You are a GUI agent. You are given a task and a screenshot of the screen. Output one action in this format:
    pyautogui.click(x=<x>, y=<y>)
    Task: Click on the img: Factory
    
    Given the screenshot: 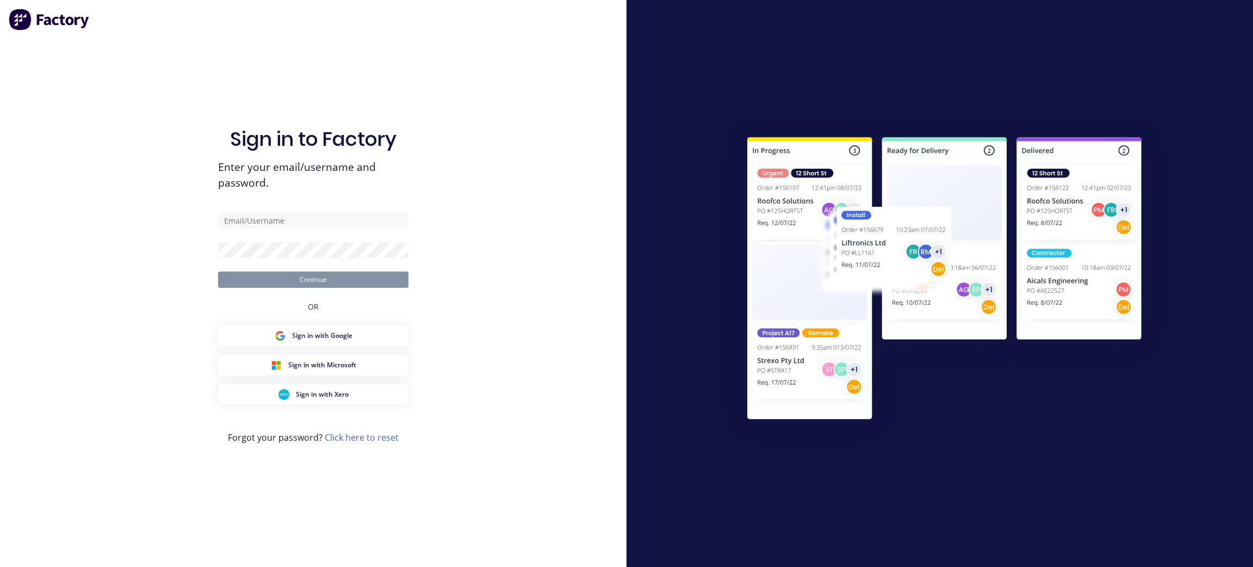 What is the action you would take?
    pyautogui.click(x=50, y=20)
    